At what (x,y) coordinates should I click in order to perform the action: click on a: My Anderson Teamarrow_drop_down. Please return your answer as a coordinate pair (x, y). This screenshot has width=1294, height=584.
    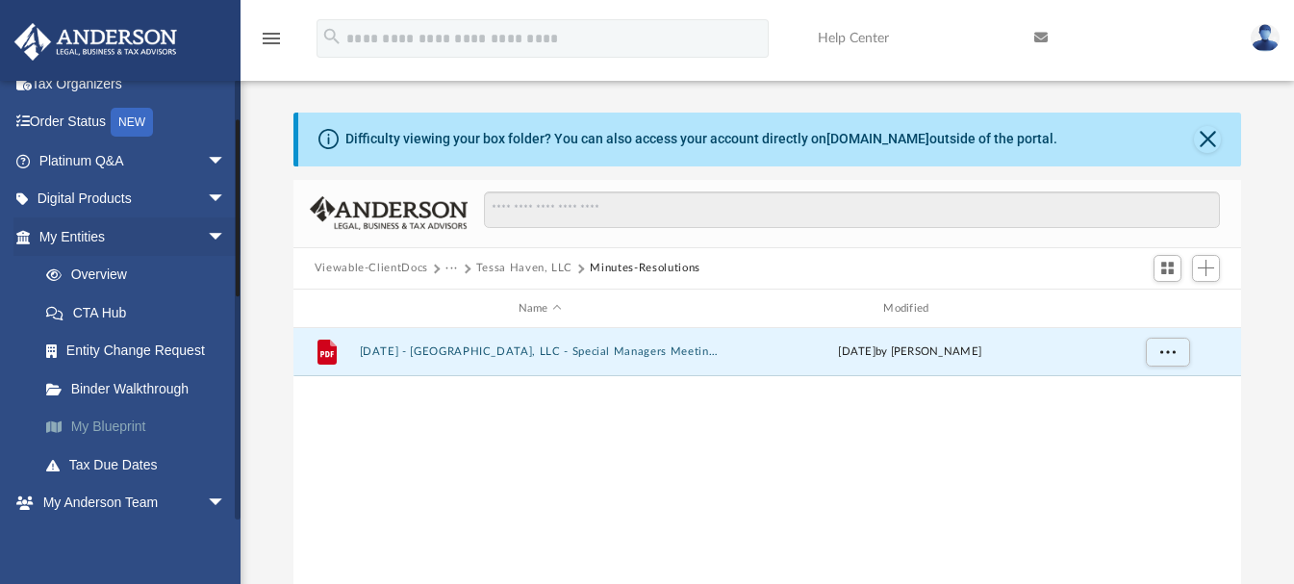
    Looking at the image, I should click on (129, 503).